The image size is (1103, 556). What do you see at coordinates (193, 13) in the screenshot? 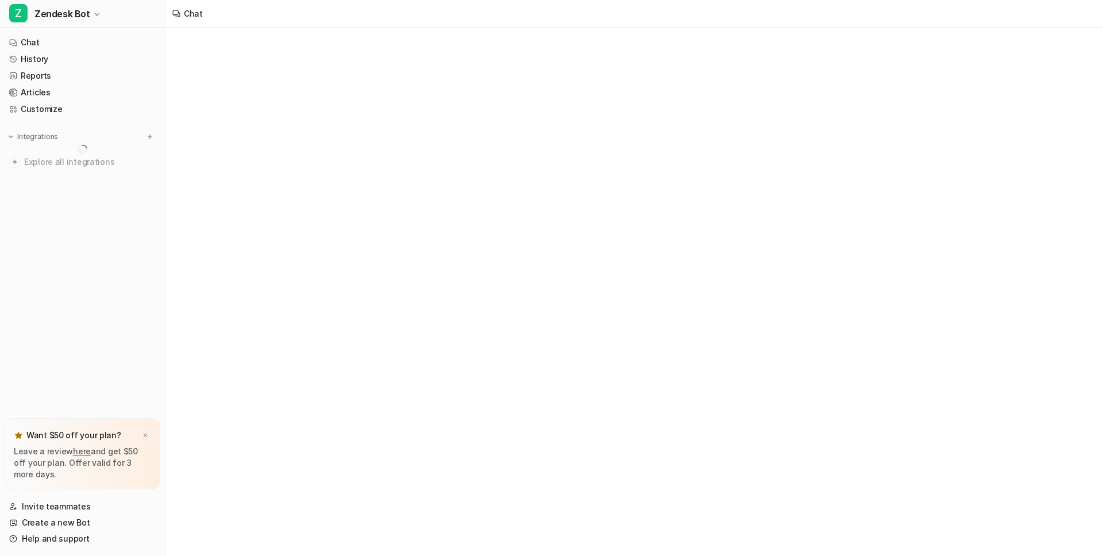
I see `div: Chat` at bounding box center [193, 13].